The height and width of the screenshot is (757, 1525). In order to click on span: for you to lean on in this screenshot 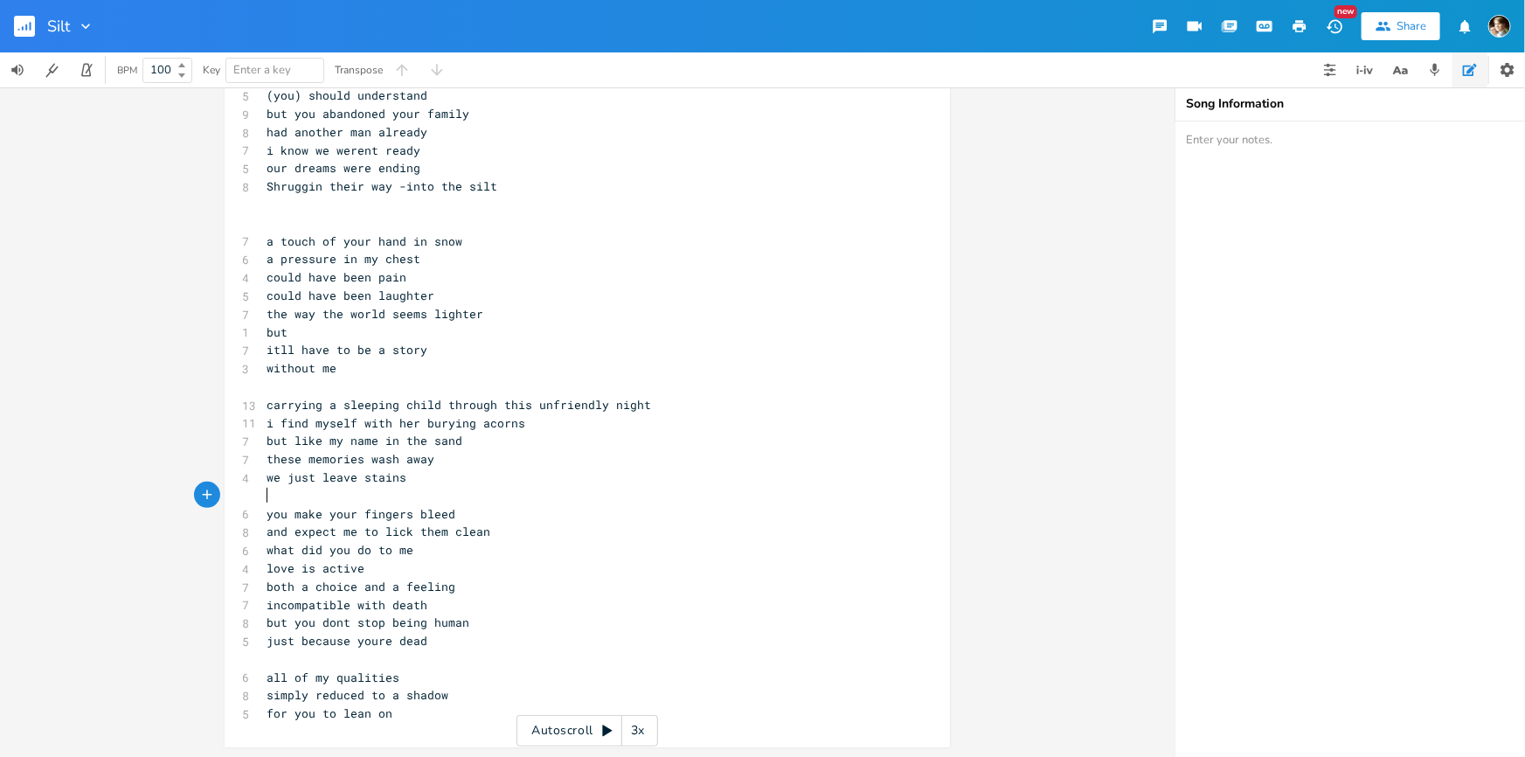, I will do `click(329, 713)`.